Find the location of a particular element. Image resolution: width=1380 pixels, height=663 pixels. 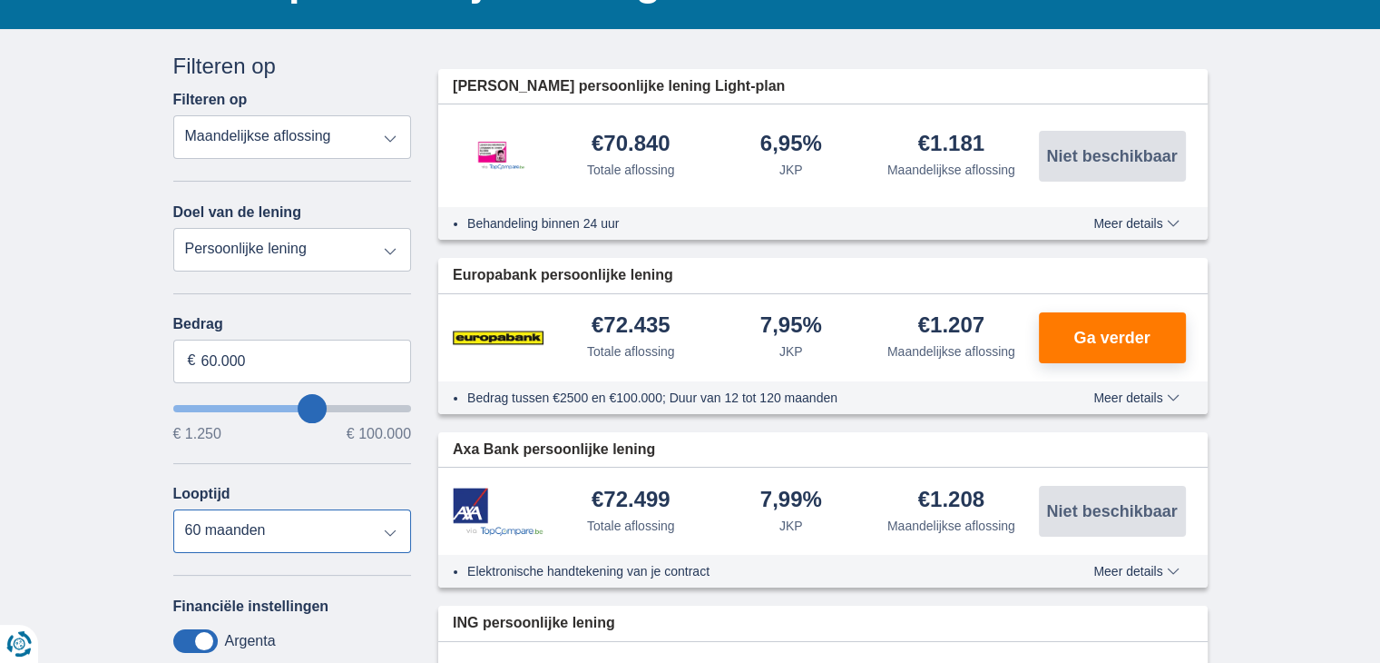

img: product.pl.alt Europabank is located at coordinates (498, 338).